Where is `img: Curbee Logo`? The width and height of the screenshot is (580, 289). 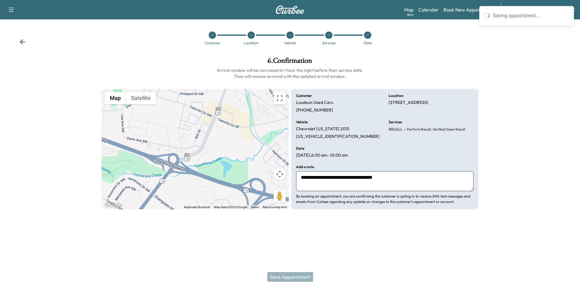
img: Curbee Logo is located at coordinates (290, 10).